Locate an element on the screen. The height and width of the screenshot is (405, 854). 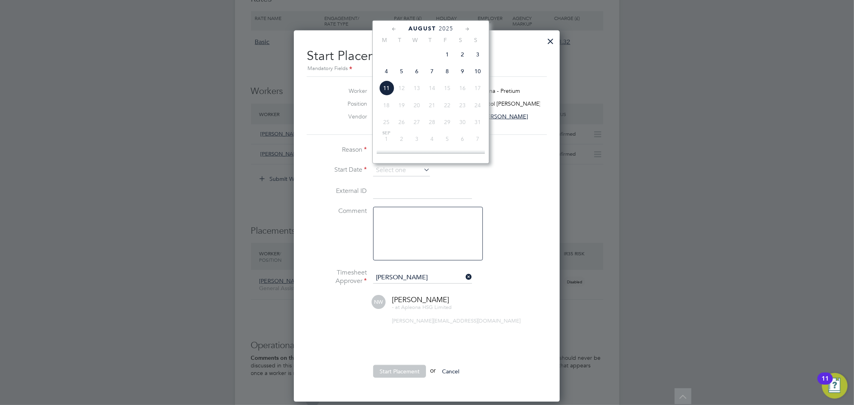
span: 16 is located at coordinates (462, 88).